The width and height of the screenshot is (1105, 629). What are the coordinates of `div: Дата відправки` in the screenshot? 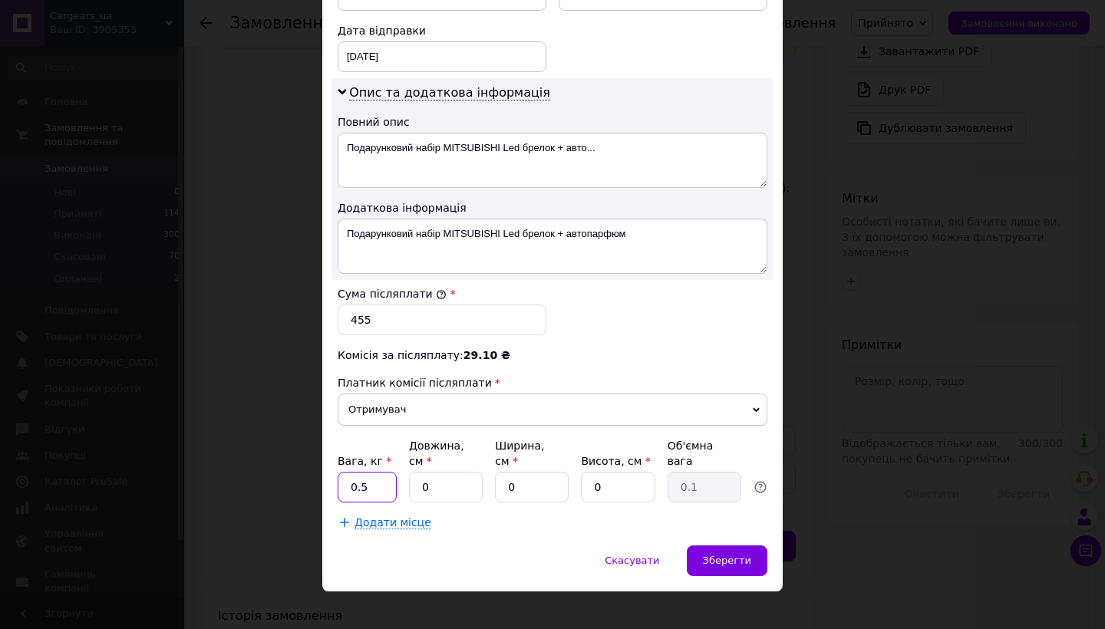 It's located at (442, 31).